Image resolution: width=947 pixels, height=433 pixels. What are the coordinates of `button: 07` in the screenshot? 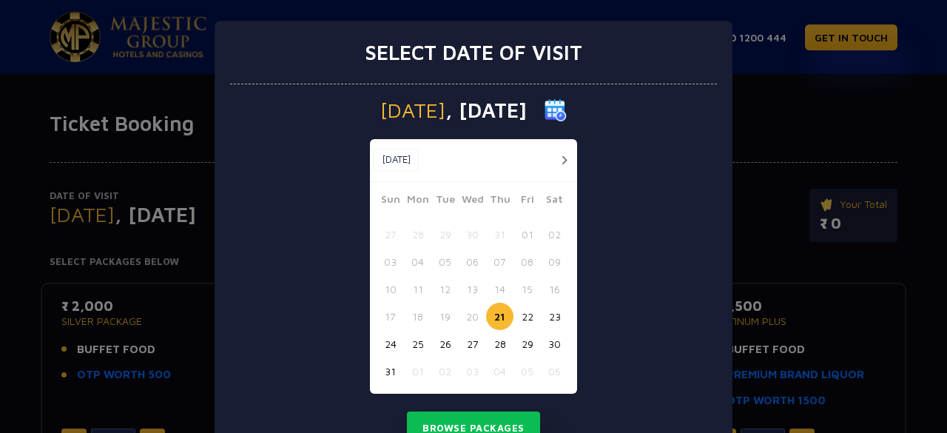 It's located at (499, 261).